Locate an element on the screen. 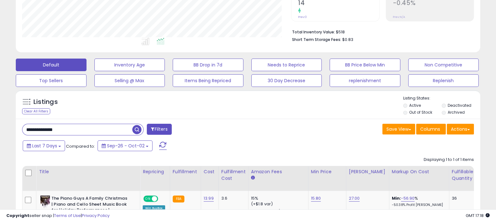 The image size is (496, 222). small: Amazon Fees. is located at coordinates (253, 178).